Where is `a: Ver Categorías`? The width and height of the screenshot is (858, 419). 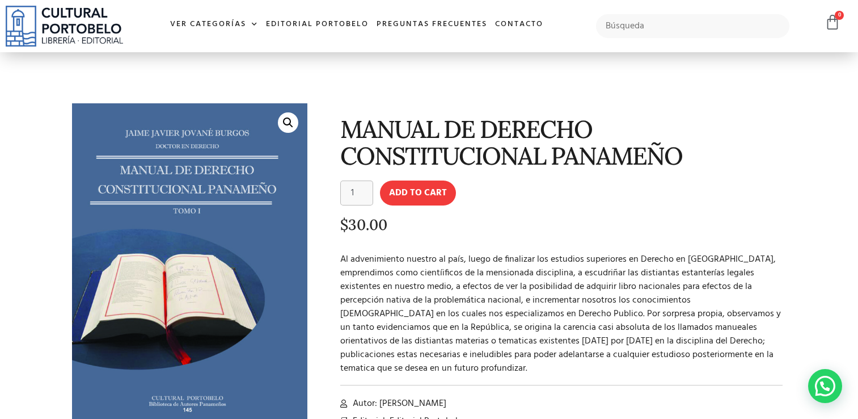 a: Ver Categorías is located at coordinates (214, 24).